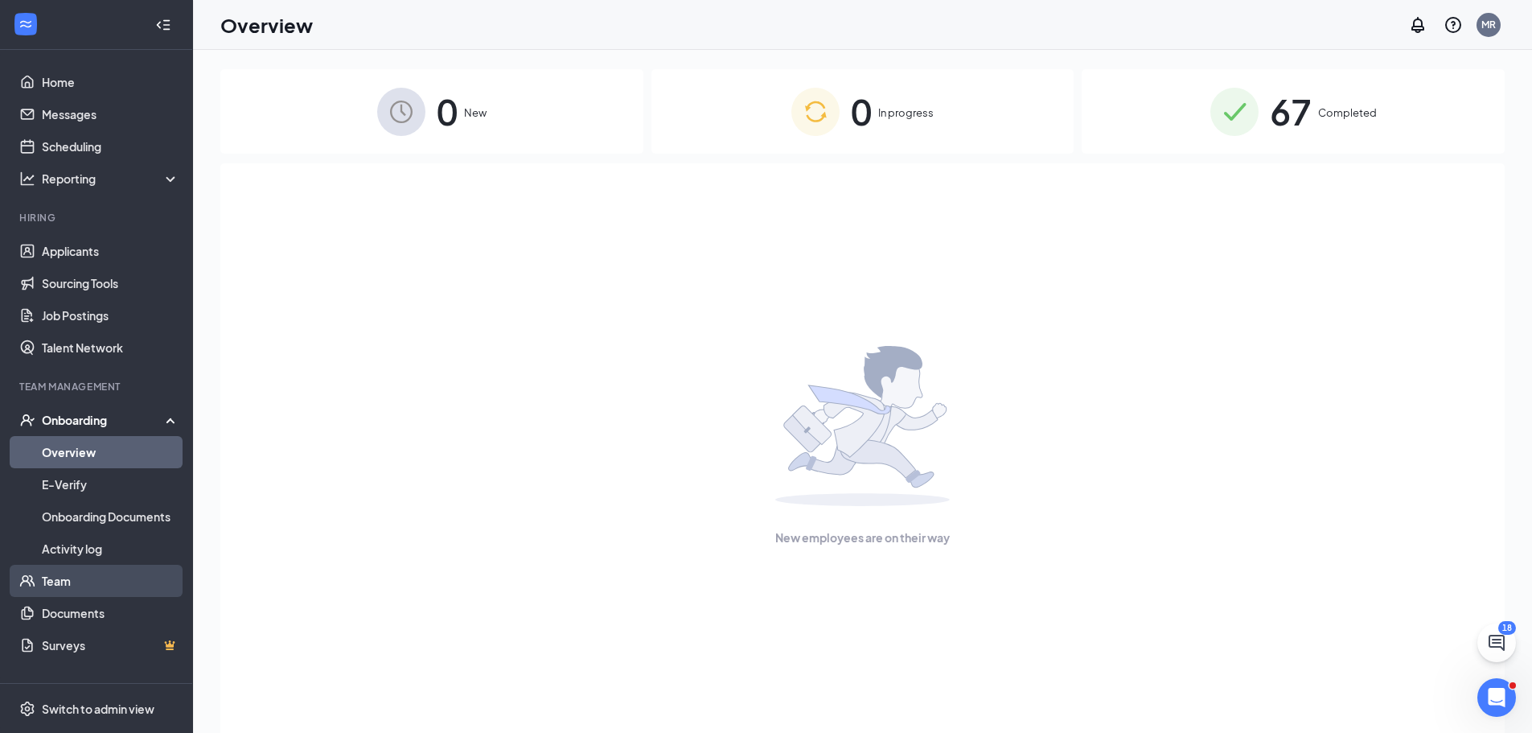  What do you see at coordinates (110, 82) in the screenshot?
I see `a: Home` at bounding box center [110, 82].